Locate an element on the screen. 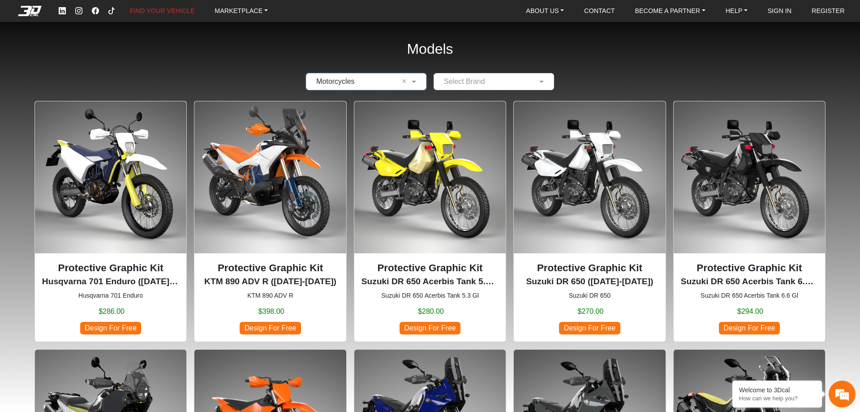  div: Suzuki DR 650 Acerbis Tank 6.6 Gl is located at coordinates (750, 221).